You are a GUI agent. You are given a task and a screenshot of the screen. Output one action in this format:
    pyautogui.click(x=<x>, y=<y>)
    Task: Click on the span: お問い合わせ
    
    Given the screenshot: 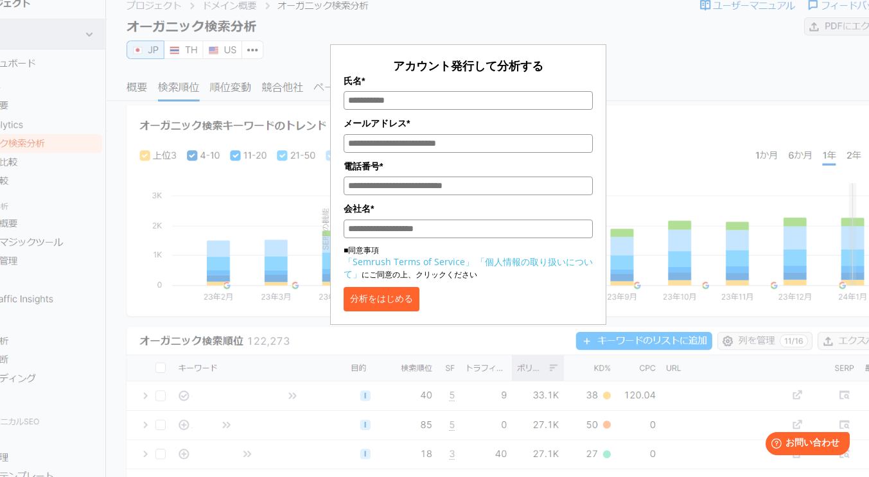 What is the action you would take?
    pyautogui.click(x=58, y=16)
    